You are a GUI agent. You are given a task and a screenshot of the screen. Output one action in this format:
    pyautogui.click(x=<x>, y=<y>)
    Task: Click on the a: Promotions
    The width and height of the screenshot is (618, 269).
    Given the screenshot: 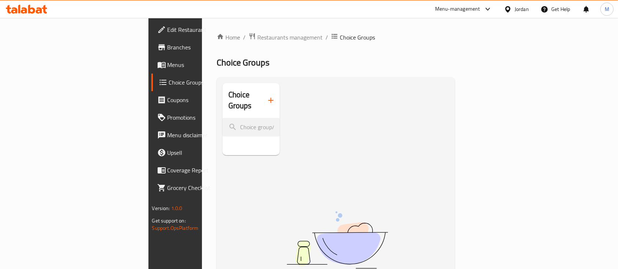 What is the action you would take?
    pyautogui.click(x=201, y=118)
    